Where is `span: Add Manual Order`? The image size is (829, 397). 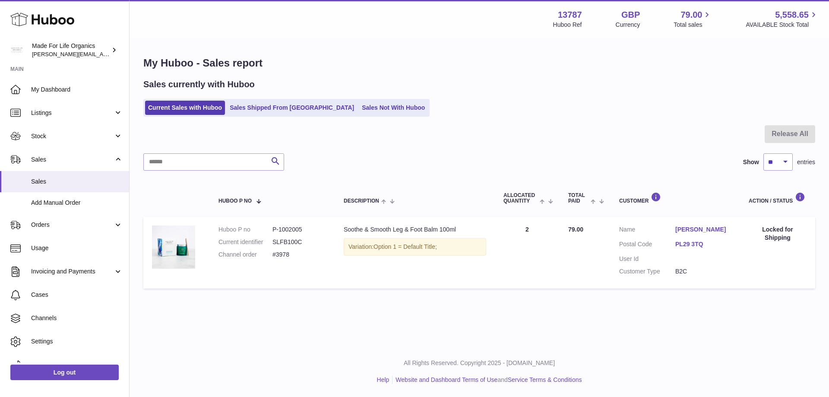
span: Add Manual Order is located at coordinates (77, 203).